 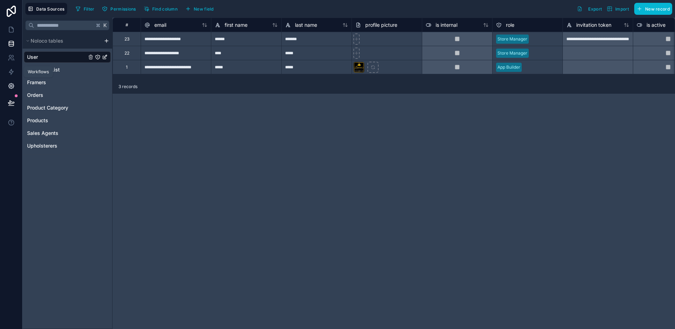 What do you see at coordinates (161, 9) in the screenshot?
I see `button: Find column` at bounding box center [161, 9].